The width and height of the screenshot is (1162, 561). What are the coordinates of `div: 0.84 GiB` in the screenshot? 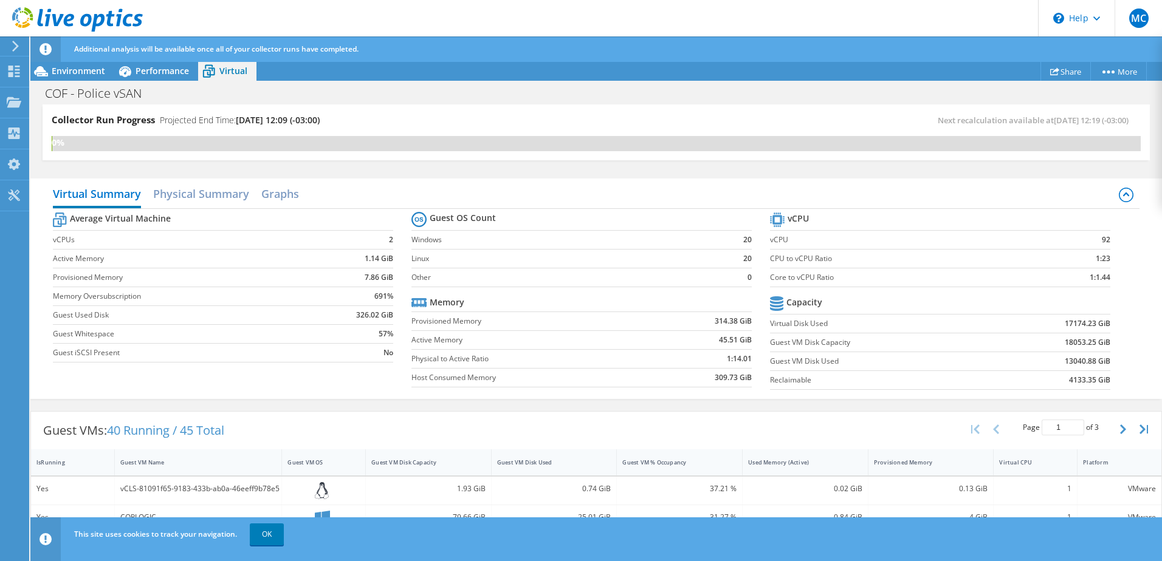 It's located at (805, 518).